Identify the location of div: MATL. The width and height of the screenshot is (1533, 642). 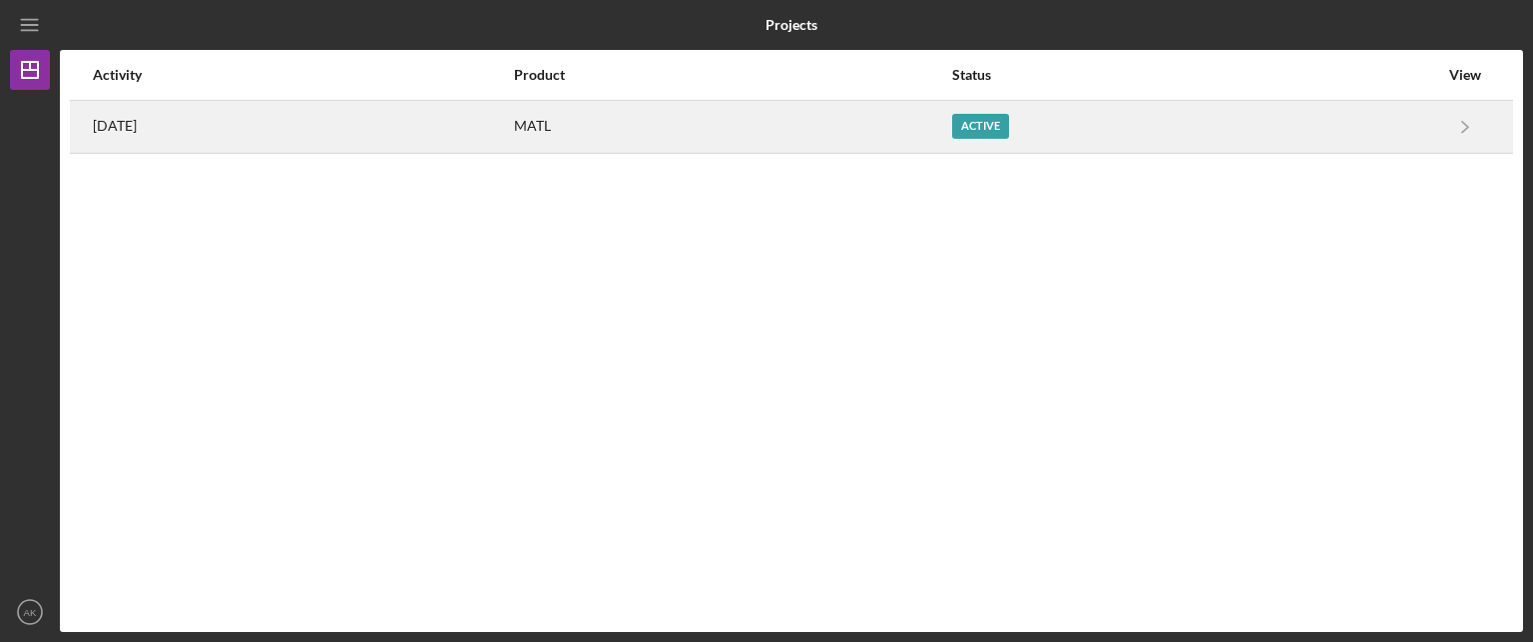
(732, 127).